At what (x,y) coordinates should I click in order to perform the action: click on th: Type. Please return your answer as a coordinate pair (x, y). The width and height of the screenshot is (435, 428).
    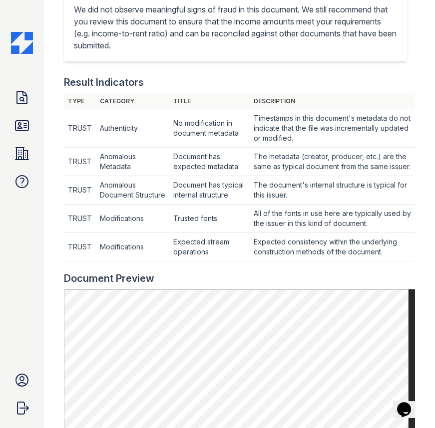
    Looking at the image, I should click on (80, 101).